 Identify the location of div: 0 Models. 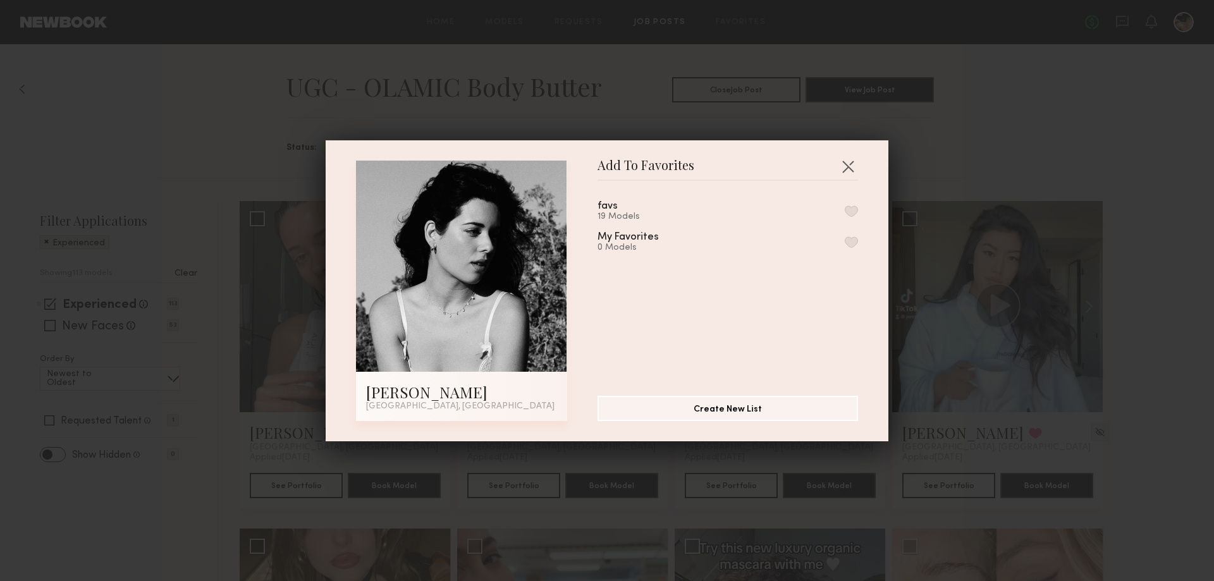
(643, 248).